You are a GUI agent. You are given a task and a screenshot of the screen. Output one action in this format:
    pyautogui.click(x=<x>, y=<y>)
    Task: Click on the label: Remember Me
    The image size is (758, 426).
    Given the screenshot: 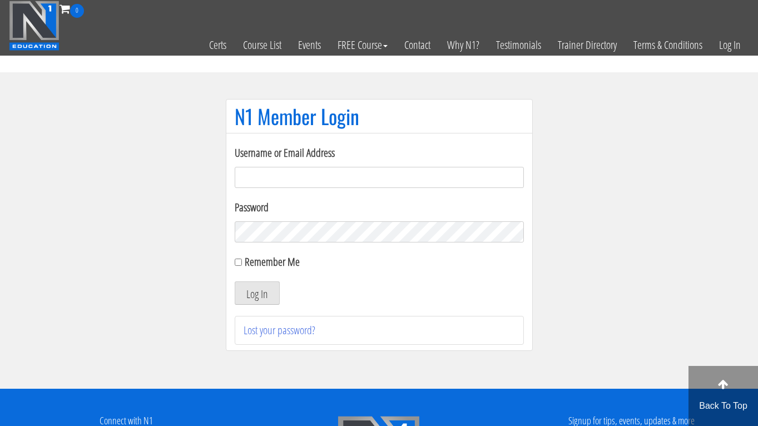 What is the action you would take?
    pyautogui.click(x=272, y=261)
    